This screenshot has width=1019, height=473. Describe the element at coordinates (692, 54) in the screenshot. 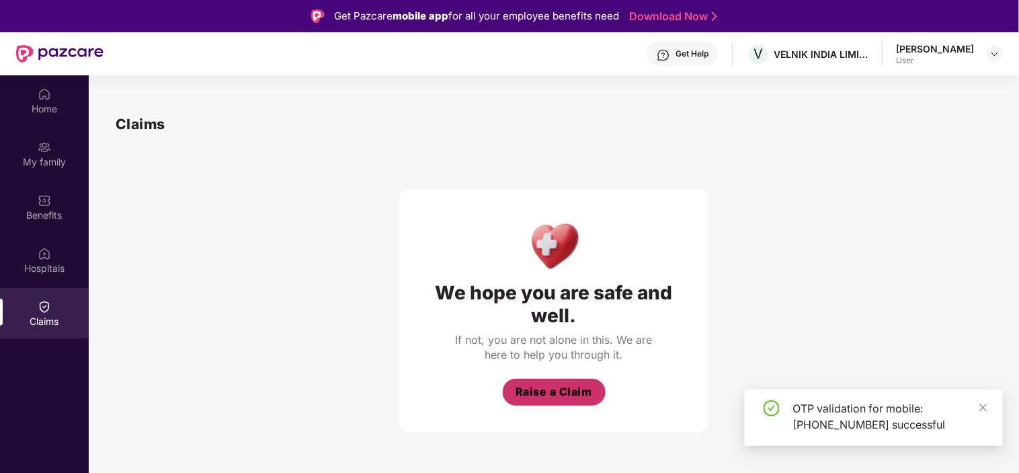

I see `div: Get Help` at that location.